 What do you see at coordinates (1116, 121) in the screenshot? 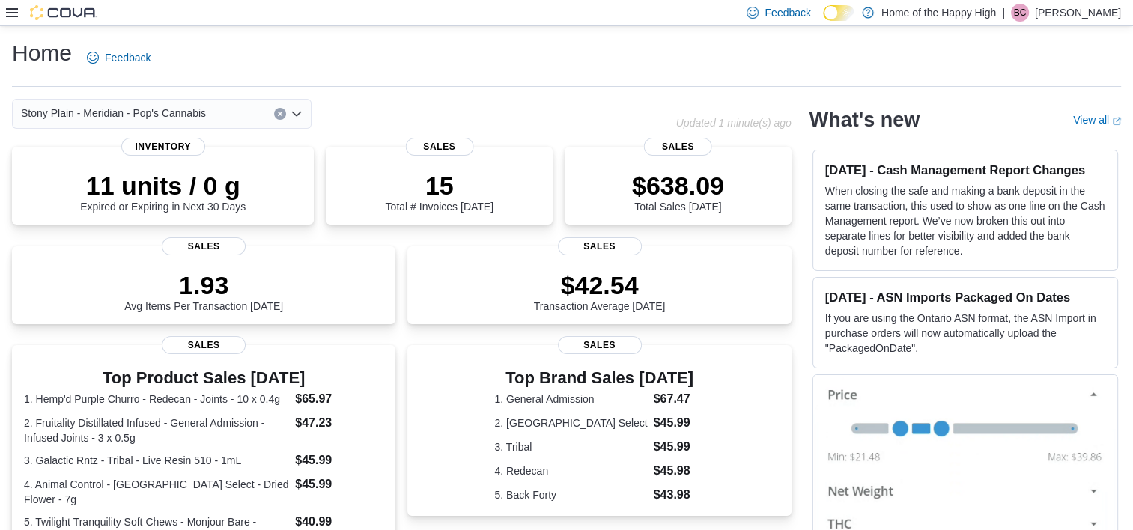
I see `svg: External link` at bounding box center [1116, 121].